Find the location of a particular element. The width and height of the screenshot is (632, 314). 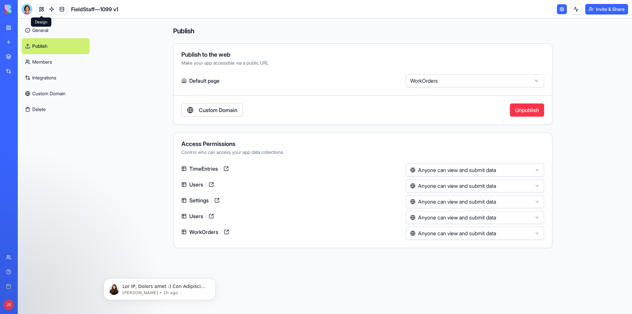

p: Message from Shelly, sent 1h ago is located at coordinates (71, 28).